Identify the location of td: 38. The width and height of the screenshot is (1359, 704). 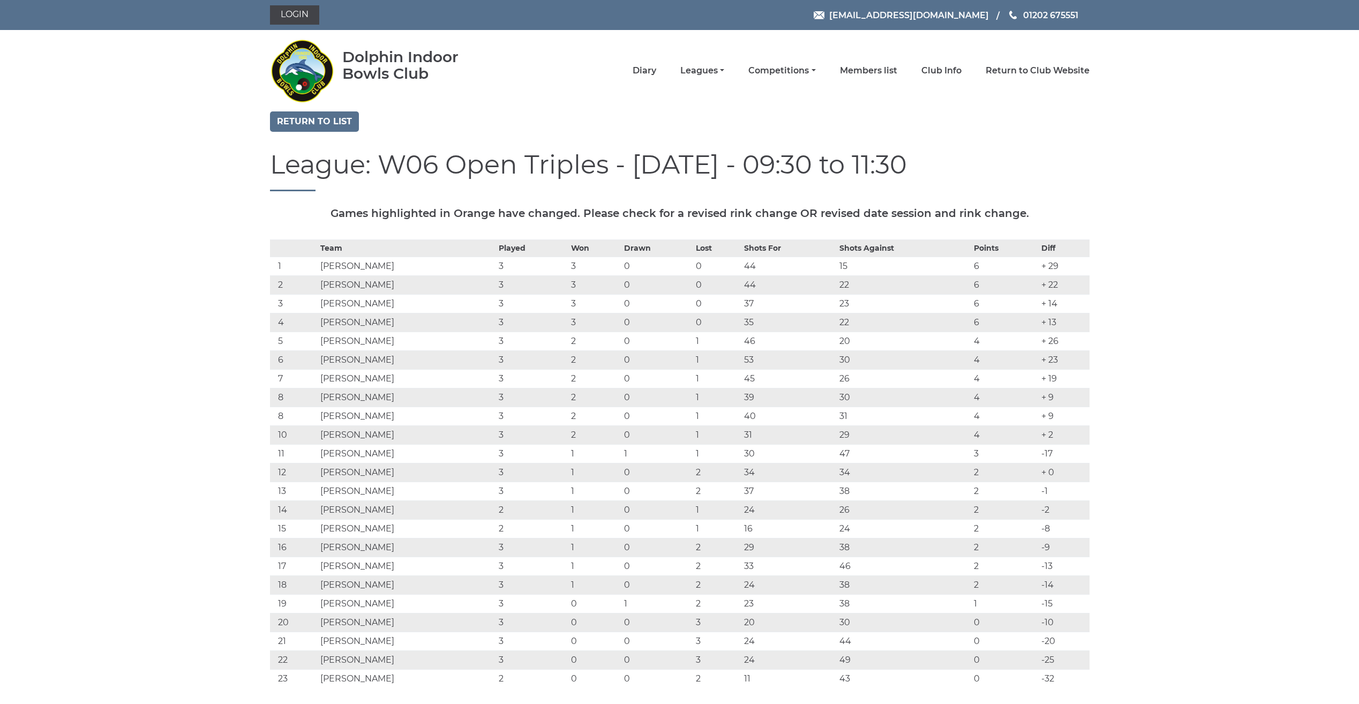
(904, 584).